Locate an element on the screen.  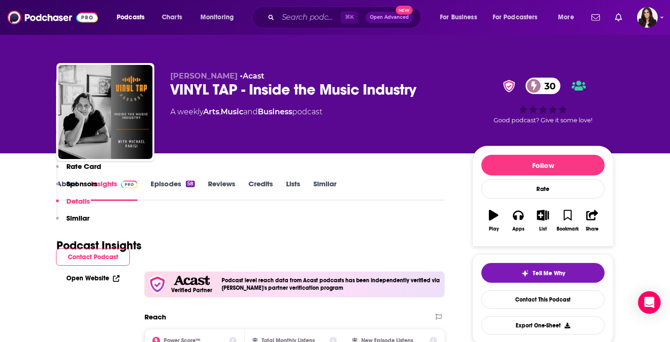
img: User Profile is located at coordinates (647, 17).